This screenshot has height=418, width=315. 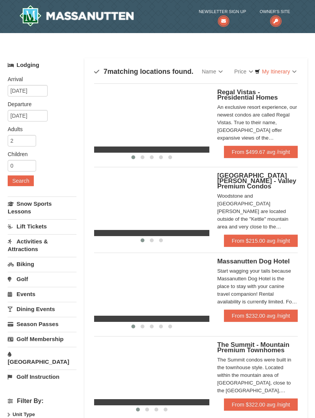 What do you see at coordinates (42, 309) in the screenshot?
I see `a: Dining Events` at bounding box center [42, 309].